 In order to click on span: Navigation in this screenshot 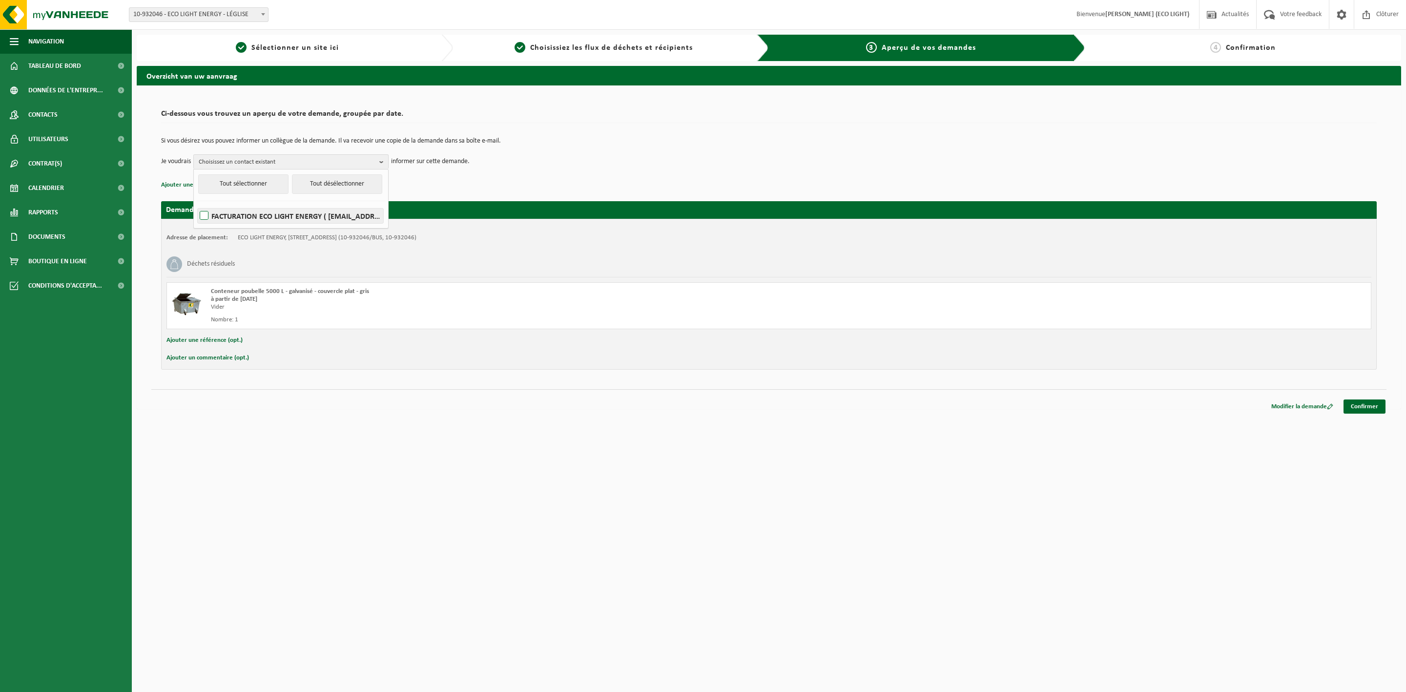, I will do `click(46, 41)`.